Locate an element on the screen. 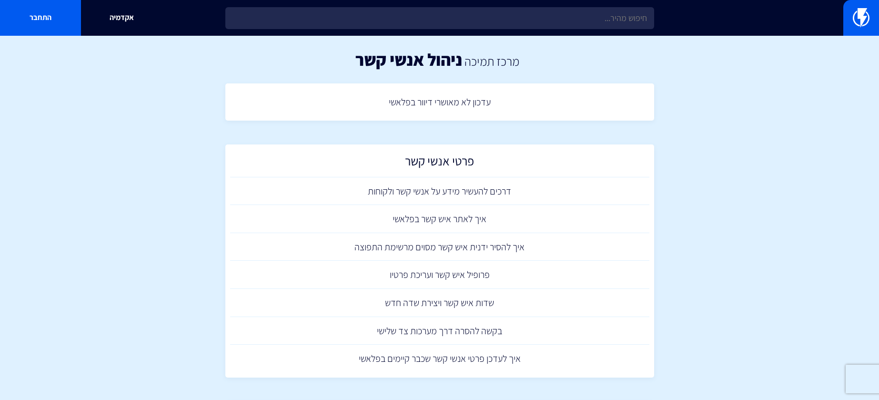 The width and height of the screenshot is (879, 400). a: מרכז תמיכה is located at coordinates (492, 61).